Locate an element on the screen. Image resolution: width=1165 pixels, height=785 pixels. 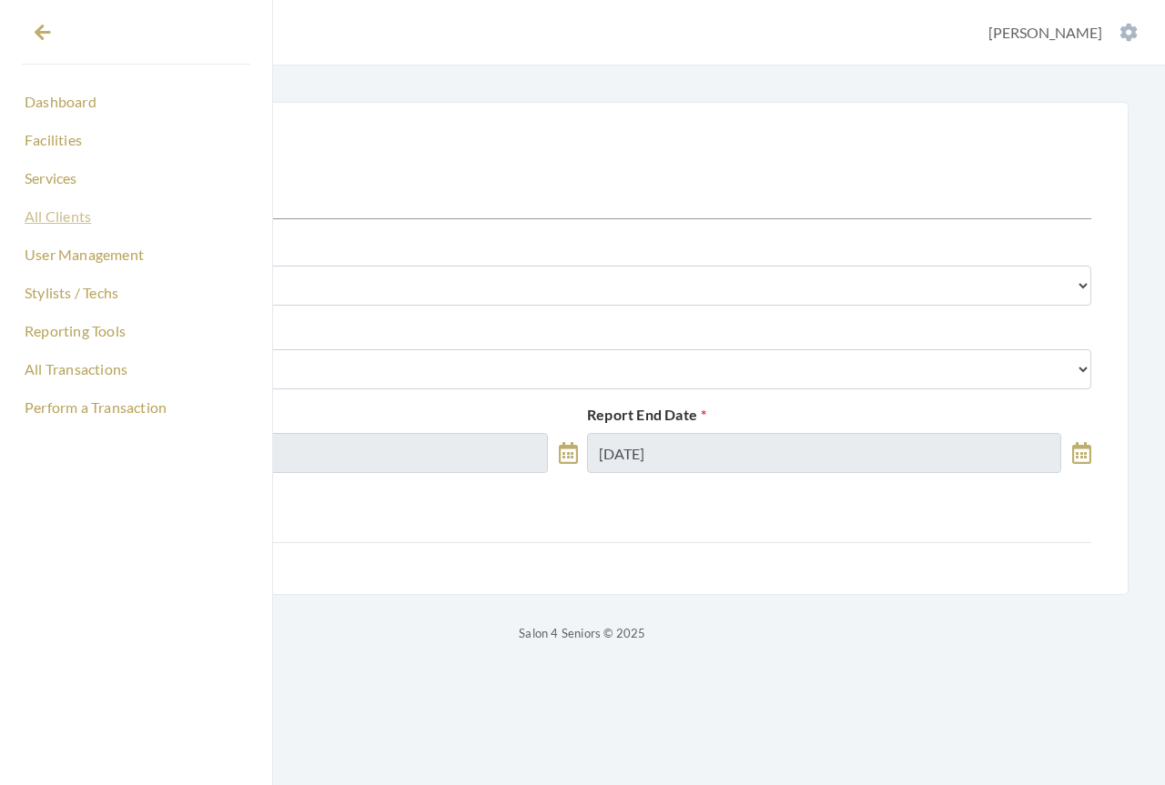
a: Reporting Tools is located at coordinates (136, 331).